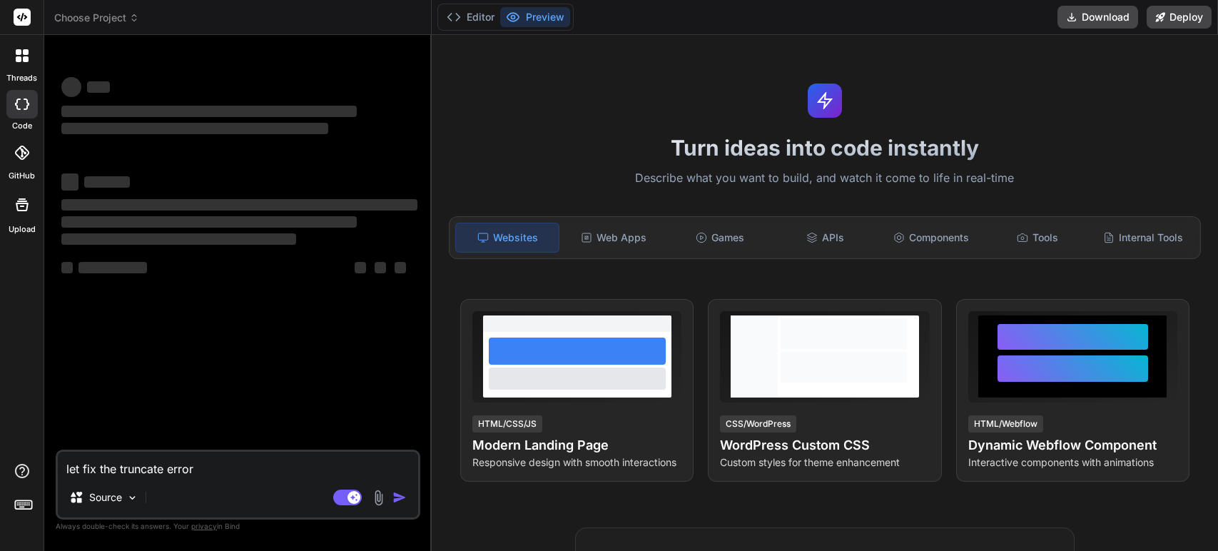  What do you see at coordinates (507, 238) in the screenshot?
I see `div: Websites` at bounding box center [507, 238].